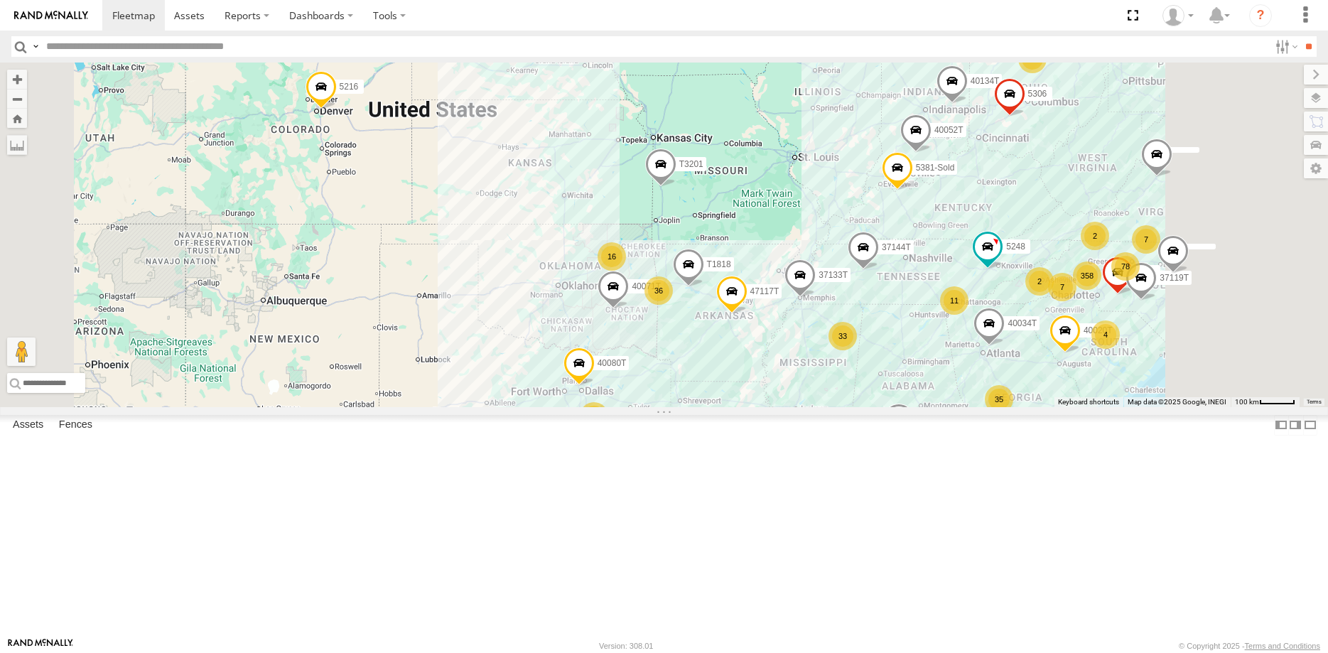  Describe the element at coordinates (17, 118) in the screenshot. I see `button: Zoom Home` at that location.